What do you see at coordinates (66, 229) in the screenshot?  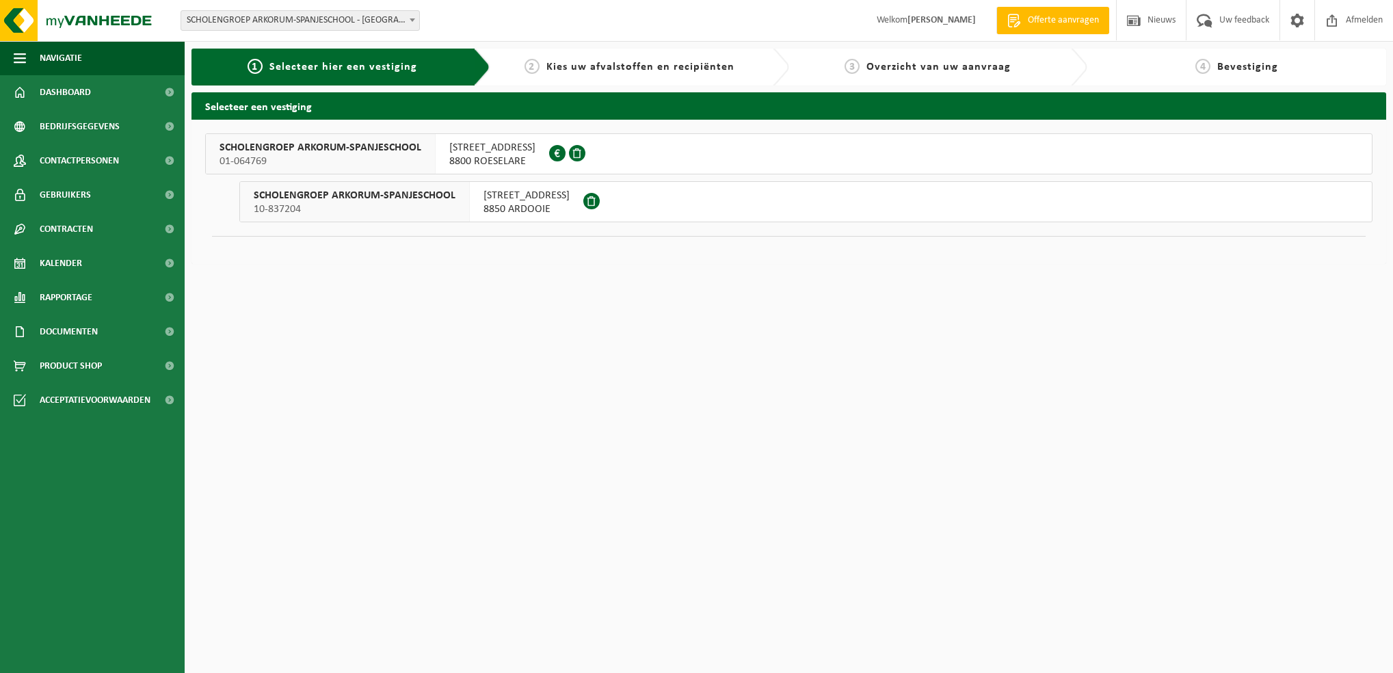 I see `span: Contracten` at bounding box center [66, 229].